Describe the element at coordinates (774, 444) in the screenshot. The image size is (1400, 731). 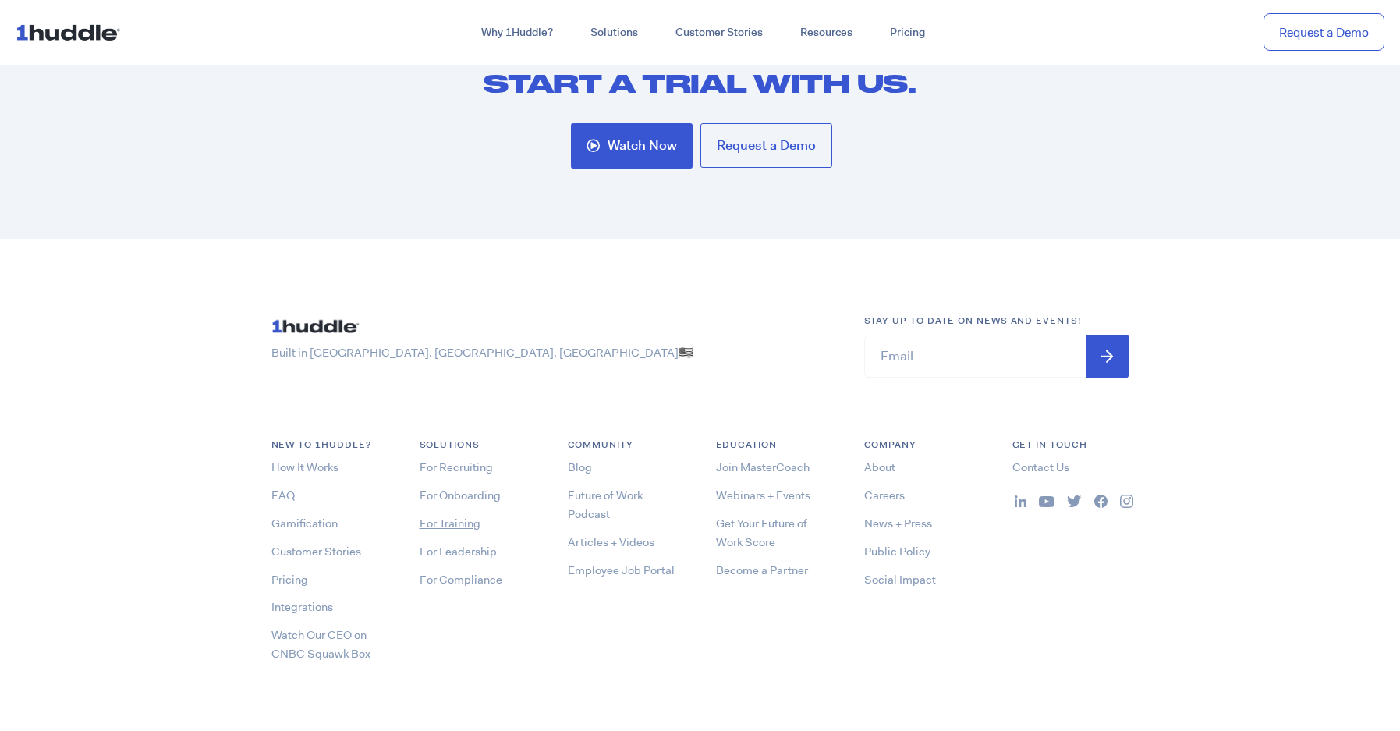
I see `h6: Education` at that location.